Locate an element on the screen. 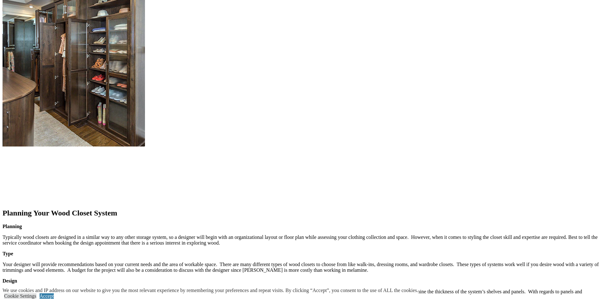  p: Your designer will provide recommendations based on your current needs and the area of workable s... is located at coordinates (301, 267).